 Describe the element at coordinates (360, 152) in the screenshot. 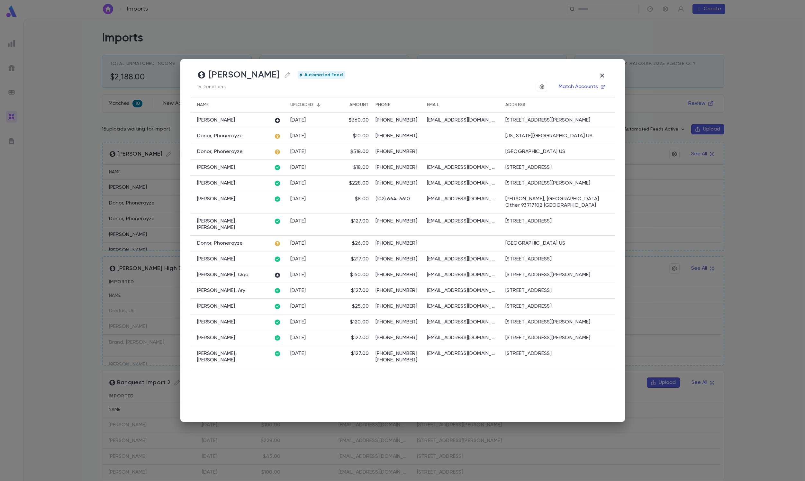

I see `div: $518.00` at that location.